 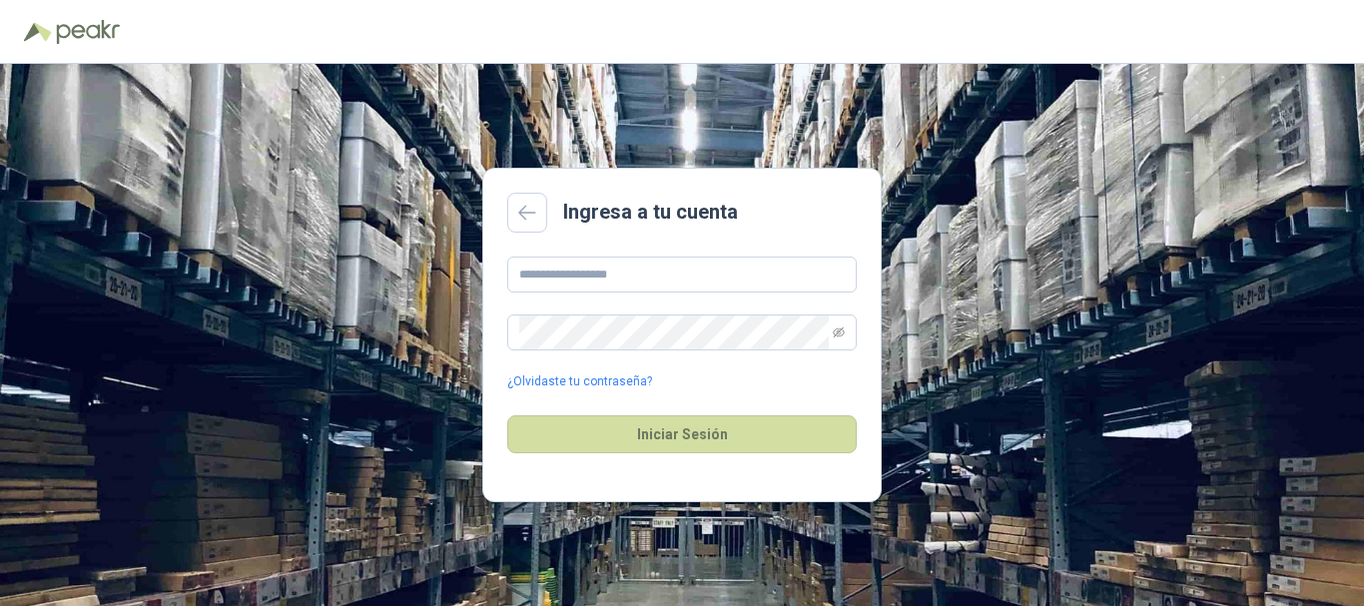 What do you see at coordinates (682, 434) in the screenshot?
I see `button: Iniciar Sesión` at bounding box center [682, 434].